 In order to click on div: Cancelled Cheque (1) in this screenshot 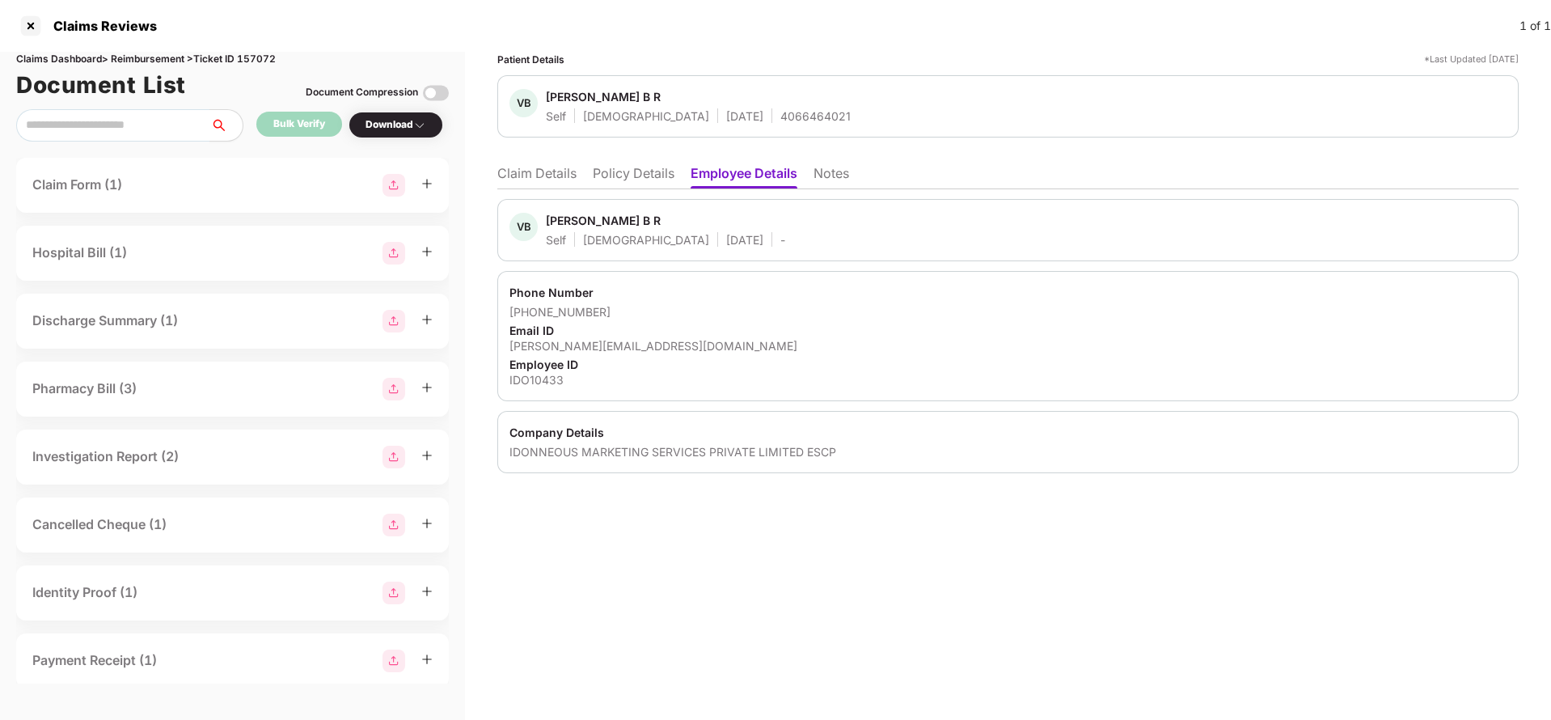, I will do `click(99, 524)`.